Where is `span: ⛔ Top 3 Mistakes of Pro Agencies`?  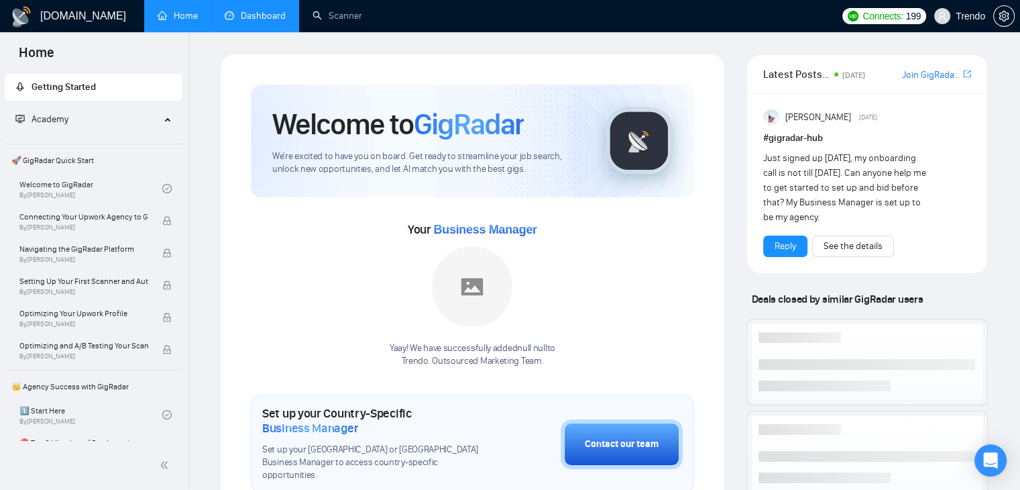 span: ⛔ Top 3 Mistakes of Pro Agencies is located at coordinates (84, 443).